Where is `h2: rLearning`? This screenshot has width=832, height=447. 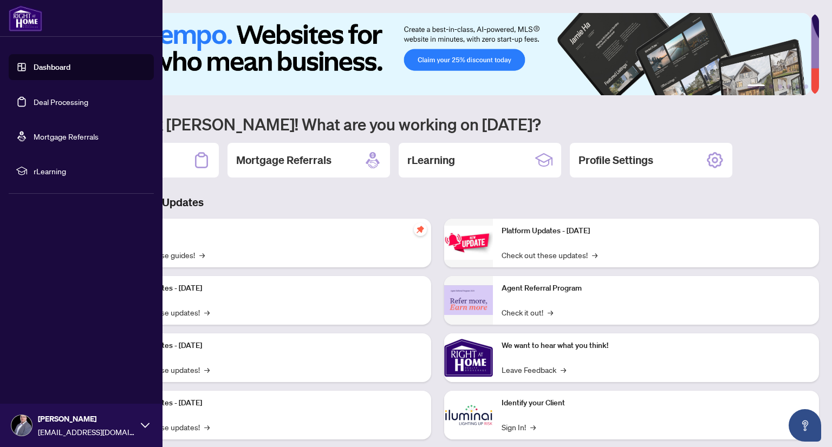
h2: rLearning is located at coordinates (431, 160).